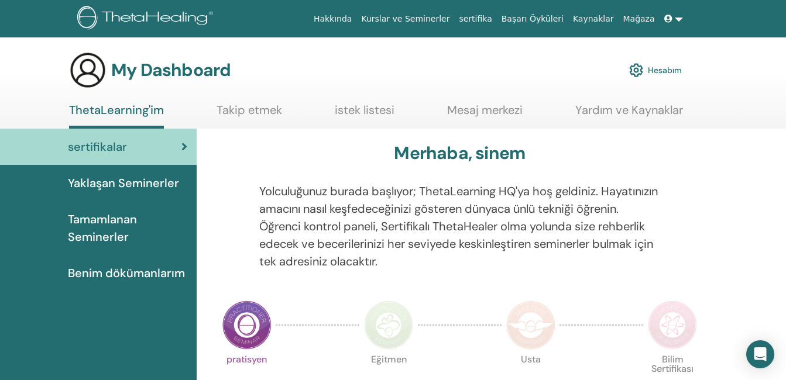  I want to click on a: ThetaLearning'im, so click(116, 116).